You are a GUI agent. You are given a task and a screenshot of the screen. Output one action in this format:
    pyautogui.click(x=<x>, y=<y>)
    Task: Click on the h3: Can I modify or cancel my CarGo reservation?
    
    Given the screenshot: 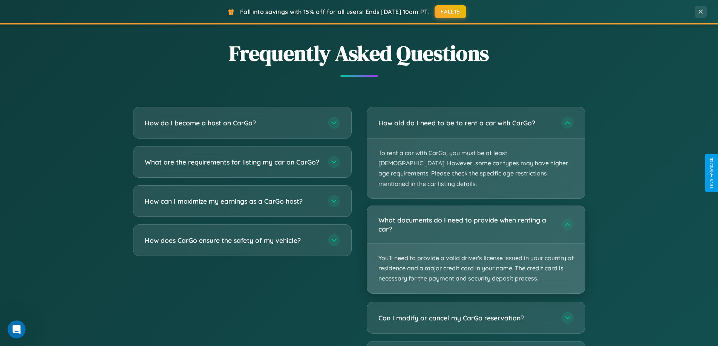 What is the action you would take?
    pyautogui.click(x=466, y=318)
    